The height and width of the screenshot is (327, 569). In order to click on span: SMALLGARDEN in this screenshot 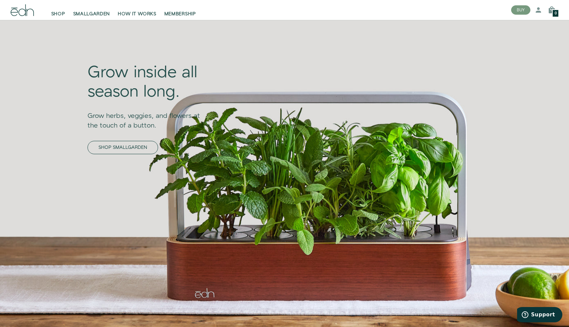, I will do `click(91, 14)`.